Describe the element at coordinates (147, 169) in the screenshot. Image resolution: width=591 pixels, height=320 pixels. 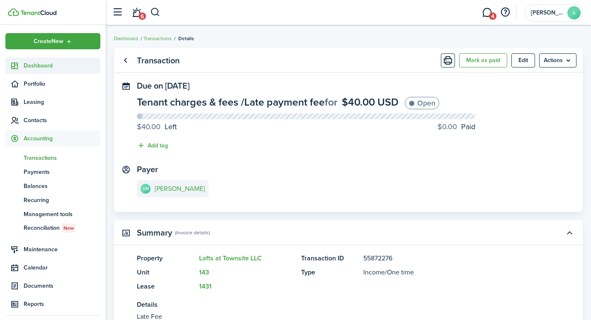
I see `panel-main-title: Payer` at that location.